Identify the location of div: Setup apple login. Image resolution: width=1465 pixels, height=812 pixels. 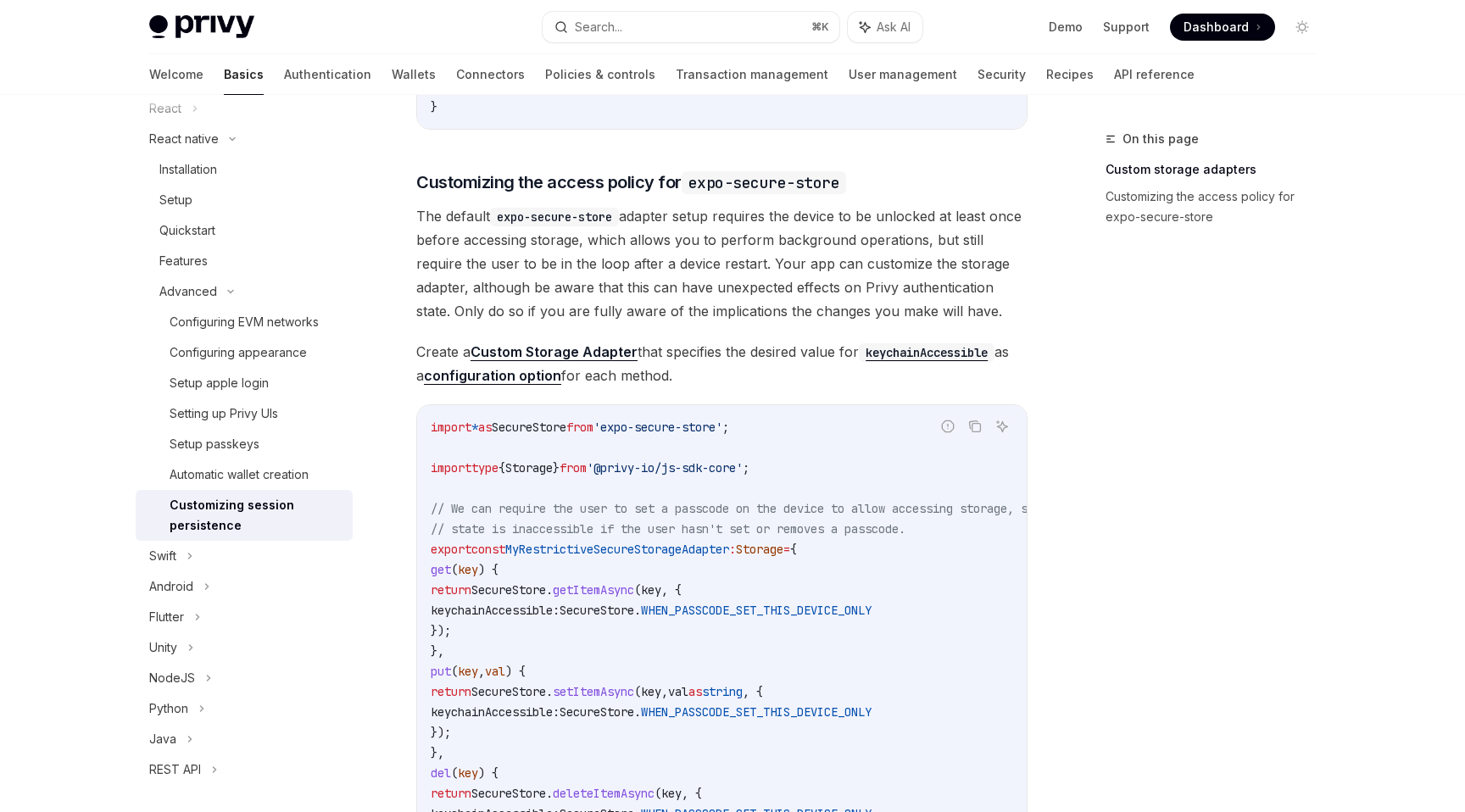
(219, 383).